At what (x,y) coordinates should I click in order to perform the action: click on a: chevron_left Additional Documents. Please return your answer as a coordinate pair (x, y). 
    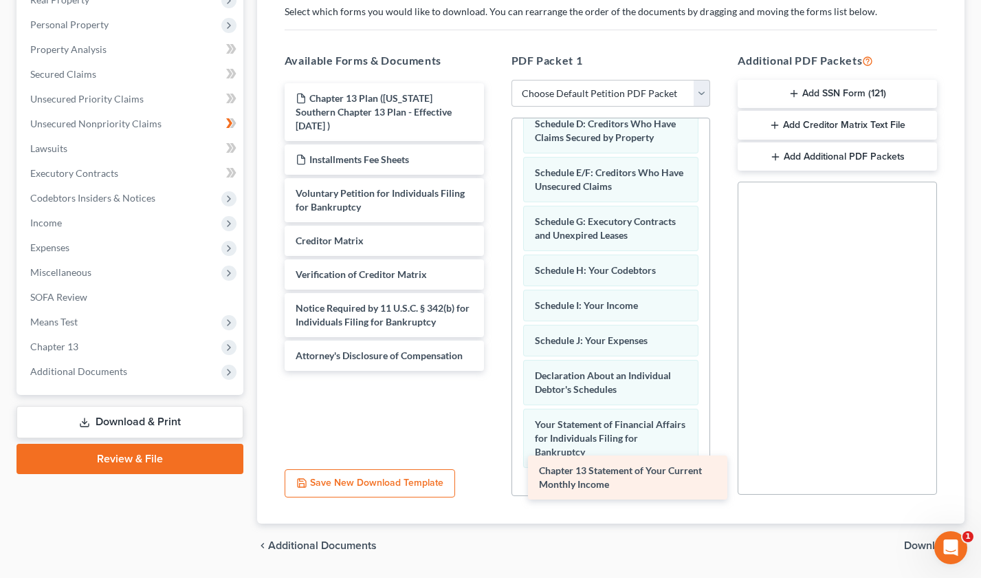
    Looking at the image, I should click on (317, 545).